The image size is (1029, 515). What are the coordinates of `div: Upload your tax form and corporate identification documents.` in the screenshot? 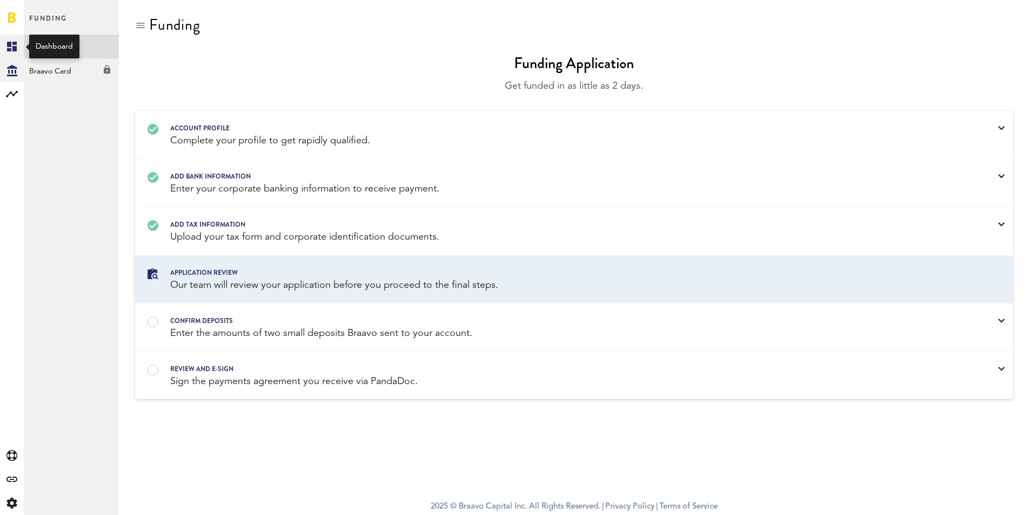 It's located at (560, 237).